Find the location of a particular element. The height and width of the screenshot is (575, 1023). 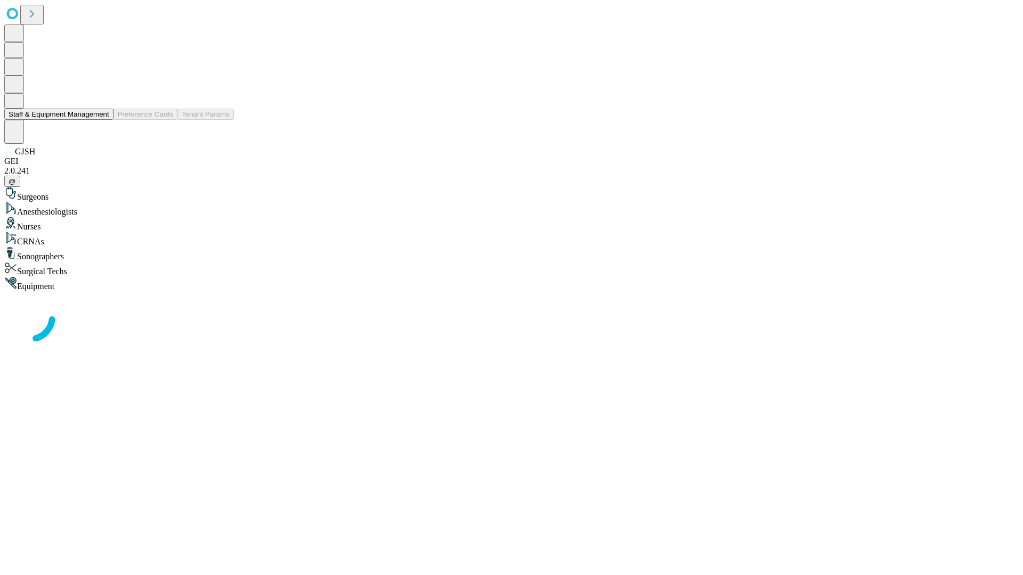

div: 2.0.241 is located at coordinates (511, 171).